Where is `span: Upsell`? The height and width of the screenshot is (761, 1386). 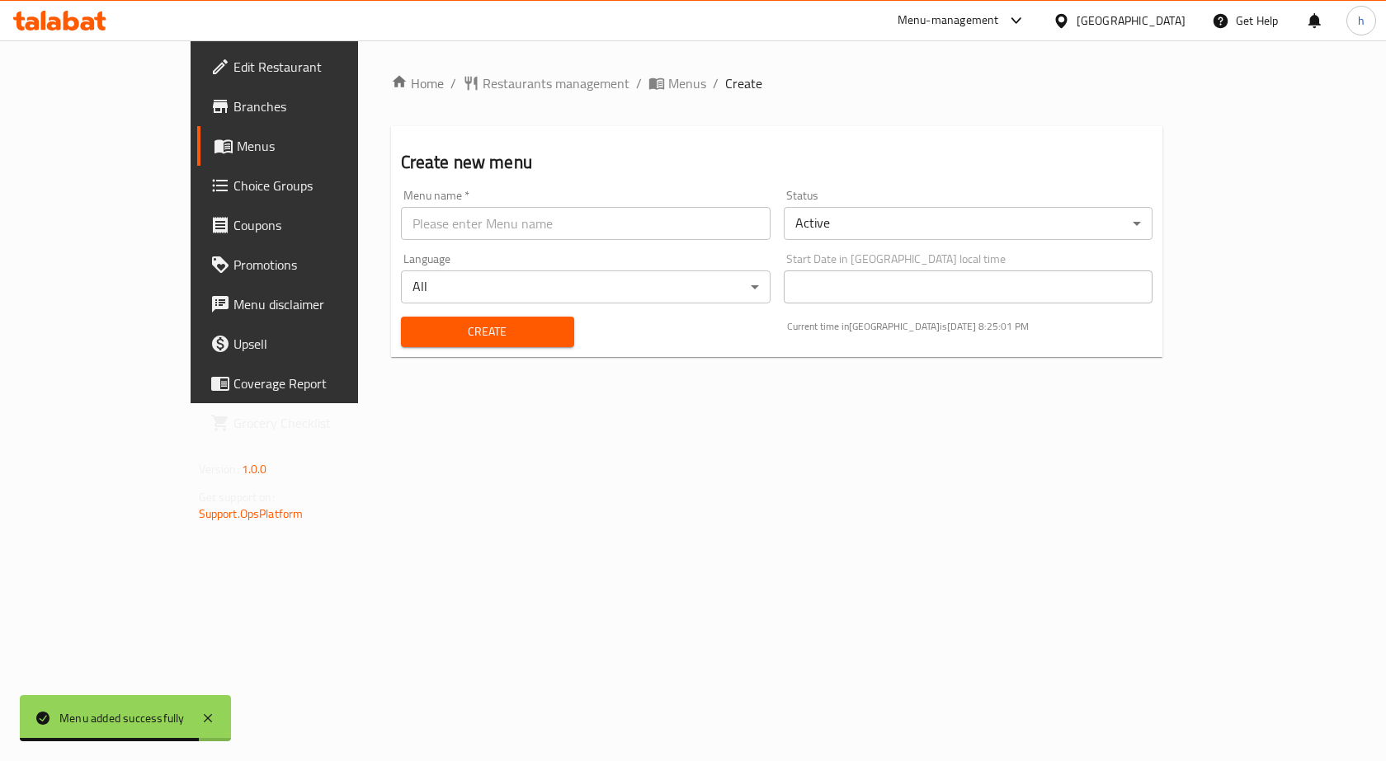 span: Upsell is located at coordinates (321, 344).